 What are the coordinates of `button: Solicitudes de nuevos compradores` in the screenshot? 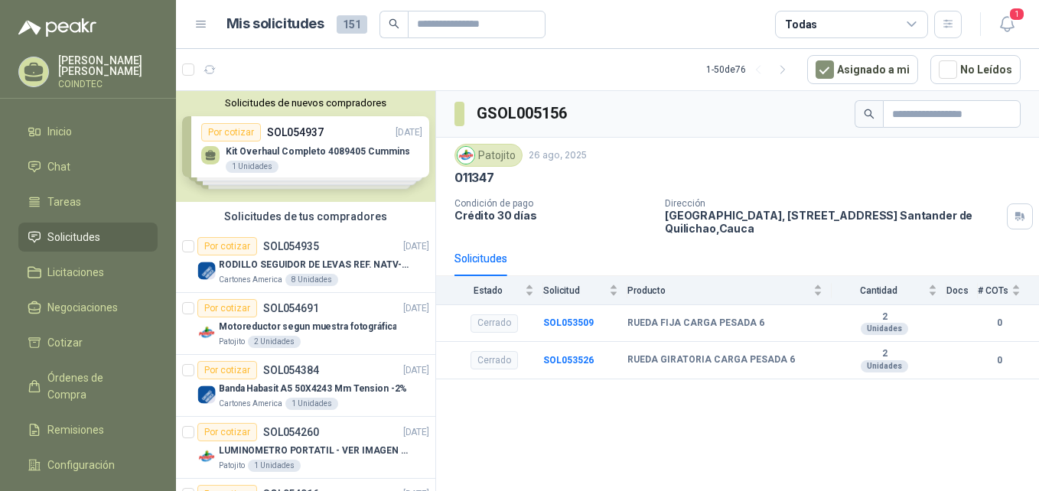 It's located at (305, 103).